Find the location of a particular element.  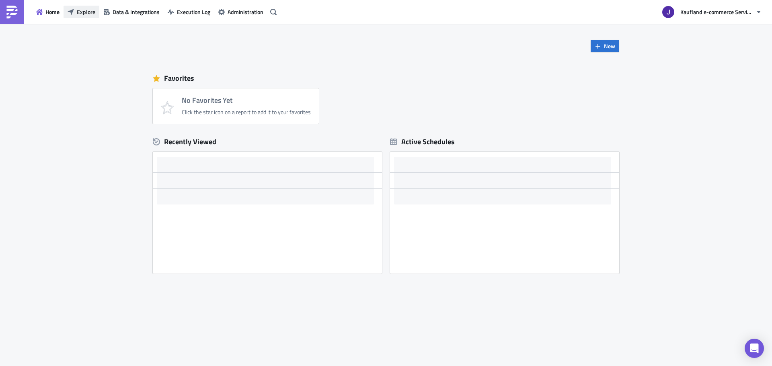

div: Click the star icon on a report to add it to your favorites is located at coordinates (246, 112).